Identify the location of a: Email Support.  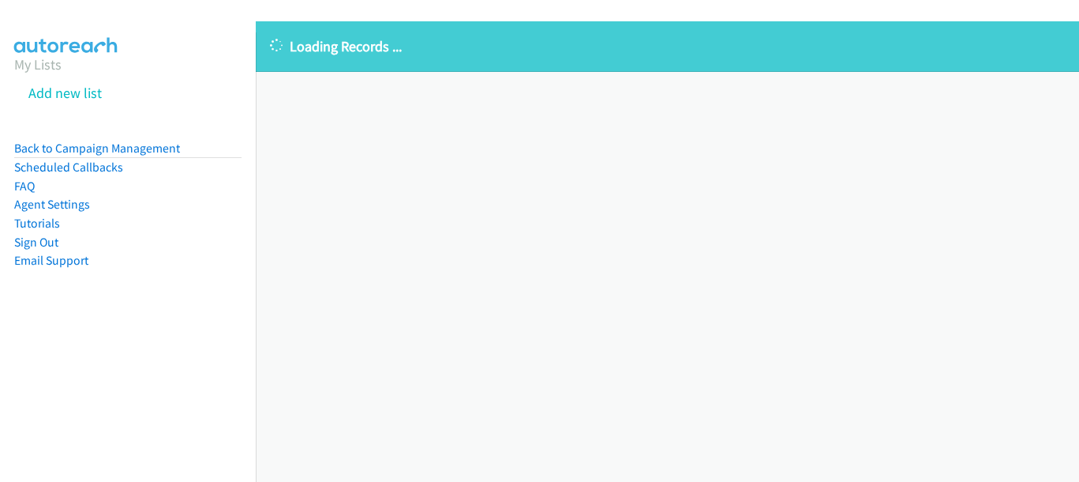
(51, 260).